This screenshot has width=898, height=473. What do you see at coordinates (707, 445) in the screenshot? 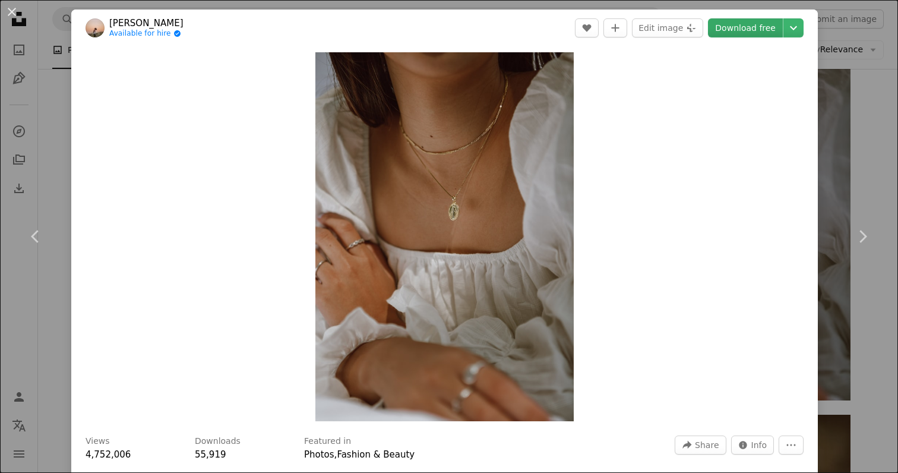
I see `span: Share` at bounding box center [707, 445].